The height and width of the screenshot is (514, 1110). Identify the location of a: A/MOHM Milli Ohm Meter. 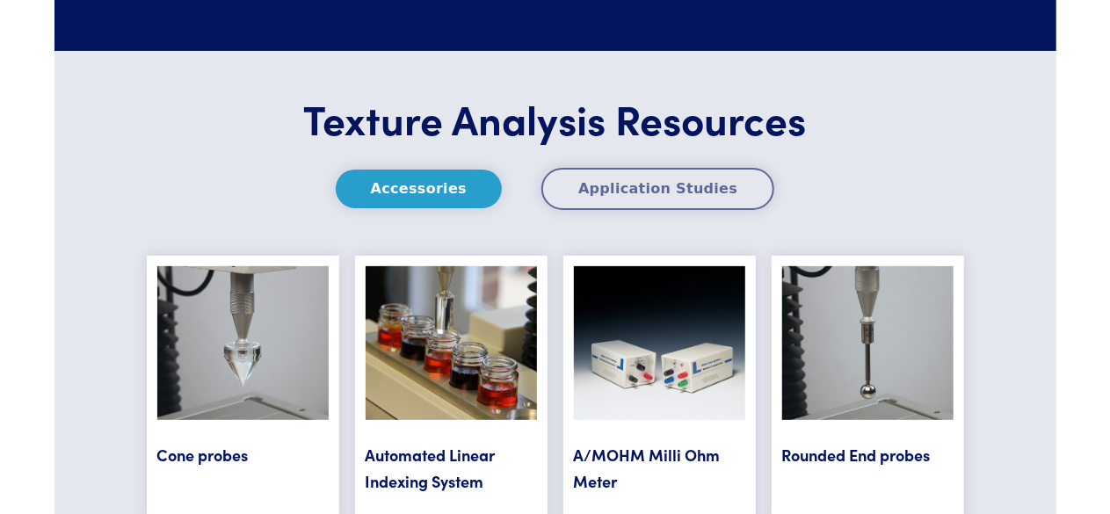
(647, 468).